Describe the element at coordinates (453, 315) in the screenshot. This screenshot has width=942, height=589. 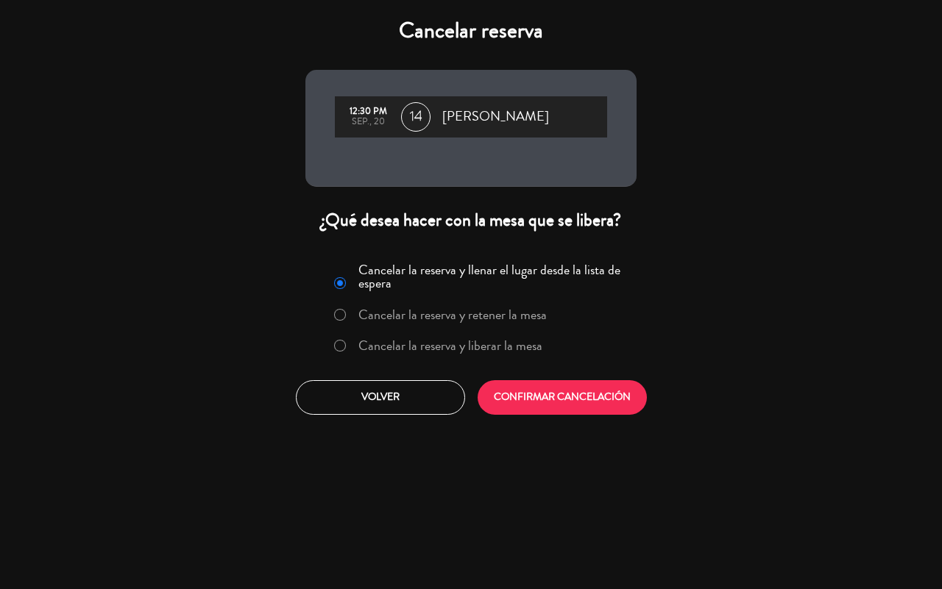
I see `label: Cancelar la reserva y retener la mesa` at that location.